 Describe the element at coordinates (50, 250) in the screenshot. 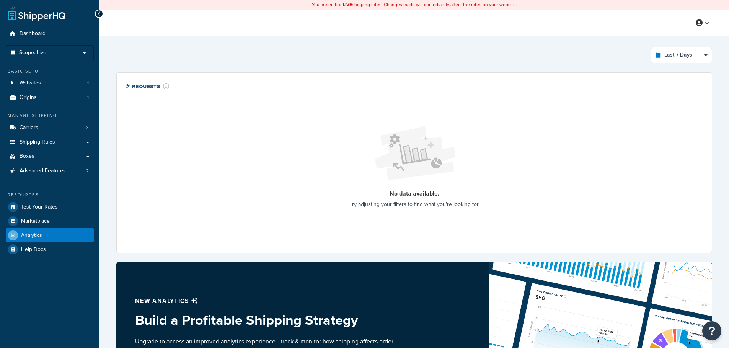

I see `li: Help Docs` at that location.